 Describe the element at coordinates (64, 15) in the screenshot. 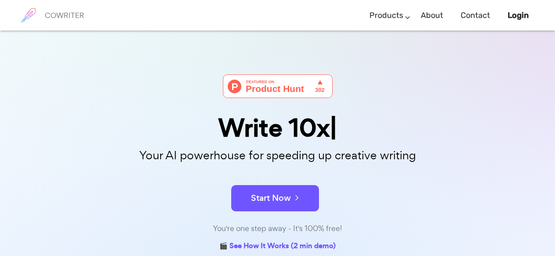

I see `h6: COWRITER` at that location.